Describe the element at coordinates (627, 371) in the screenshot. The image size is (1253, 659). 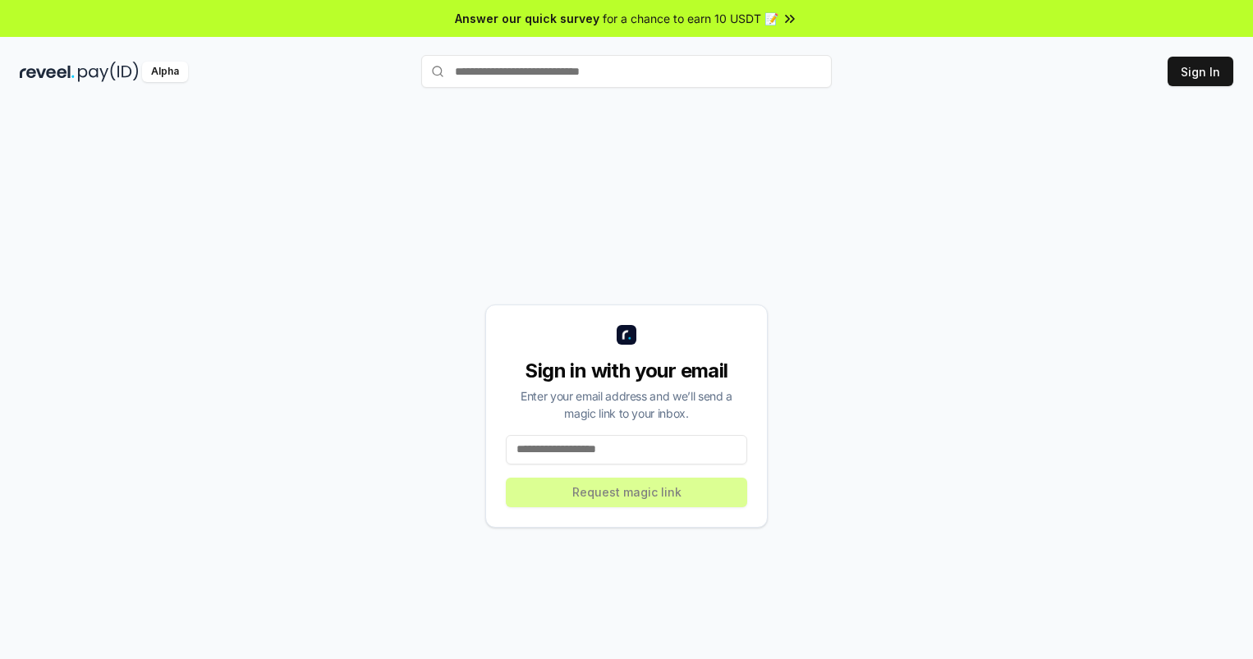
I see `div: Sign in with your email` at that location.